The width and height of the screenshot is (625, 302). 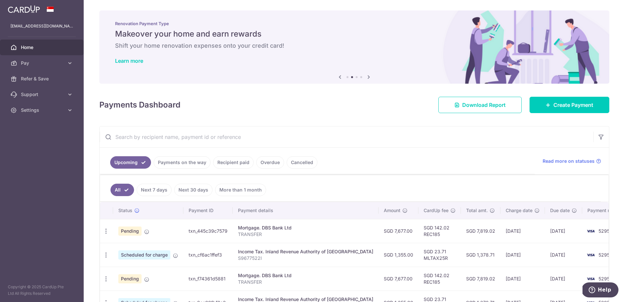 I want to click on span: Read more on statuses, so click(x=568, y=161).